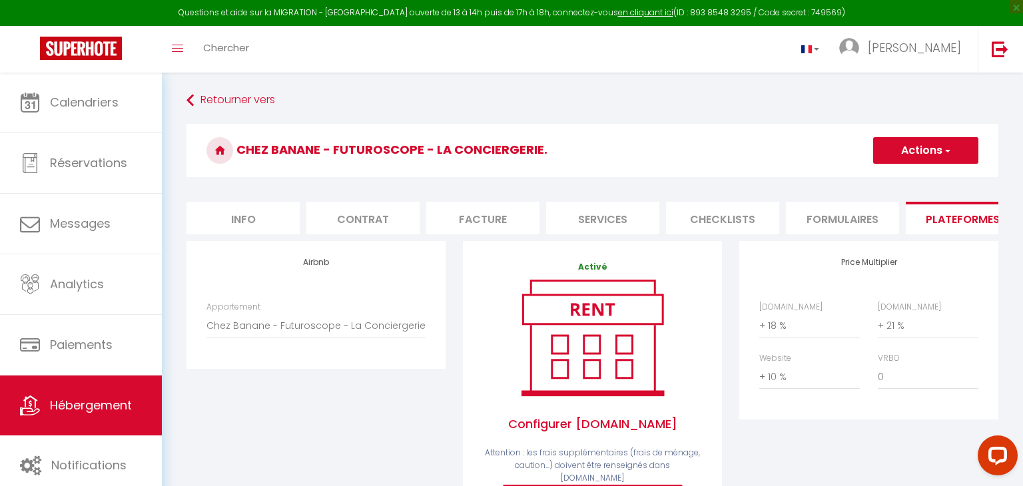 This screenshot has width=1023, height=486. Describe the element at coordinates (226, 49) in the screenshot. I see `a: Chercher` at that location.